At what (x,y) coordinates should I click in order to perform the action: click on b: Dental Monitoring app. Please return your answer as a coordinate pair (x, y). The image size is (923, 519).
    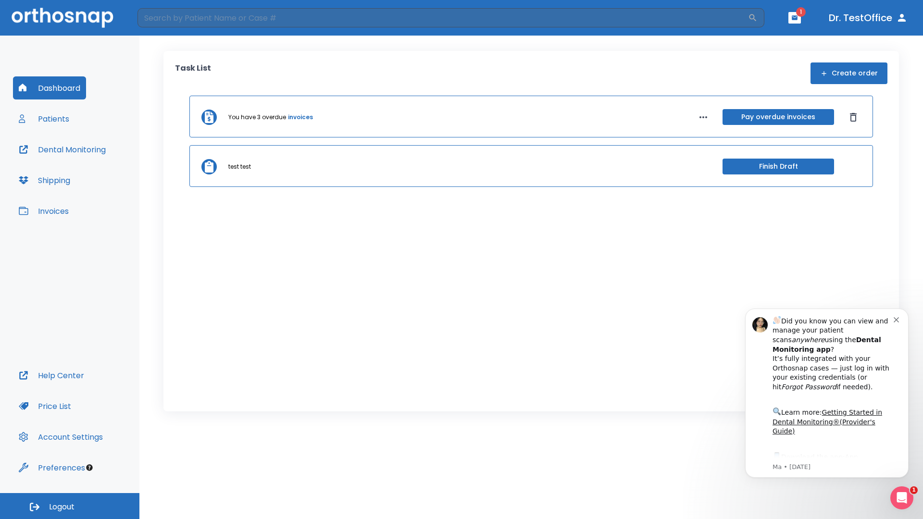
    Looking at the image, I should click on (96, 48).